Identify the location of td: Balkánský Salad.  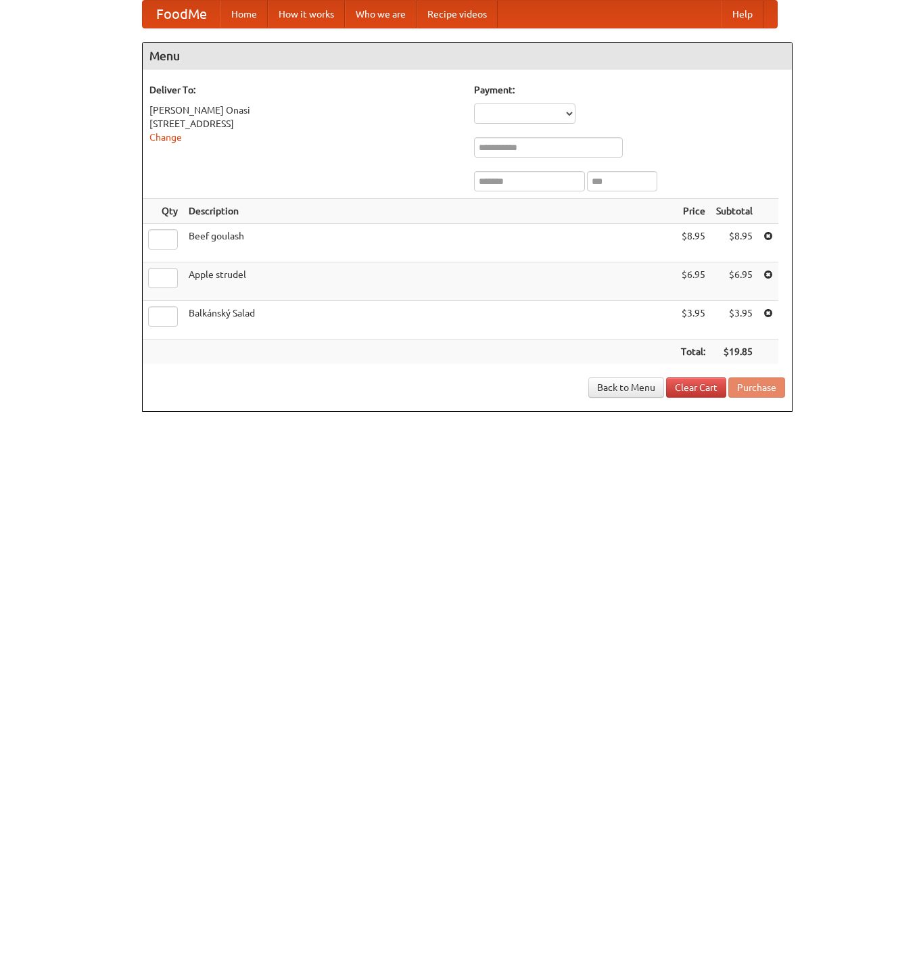
(429, 320).